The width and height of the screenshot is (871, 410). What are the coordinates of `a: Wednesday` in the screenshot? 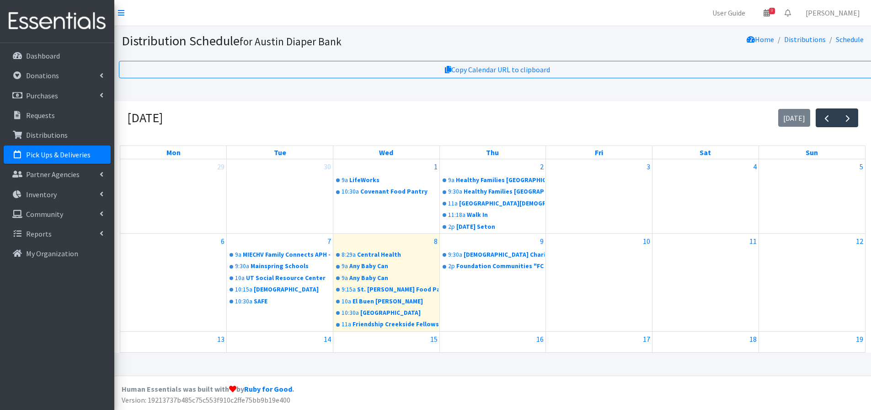 It's located at (386, 152).